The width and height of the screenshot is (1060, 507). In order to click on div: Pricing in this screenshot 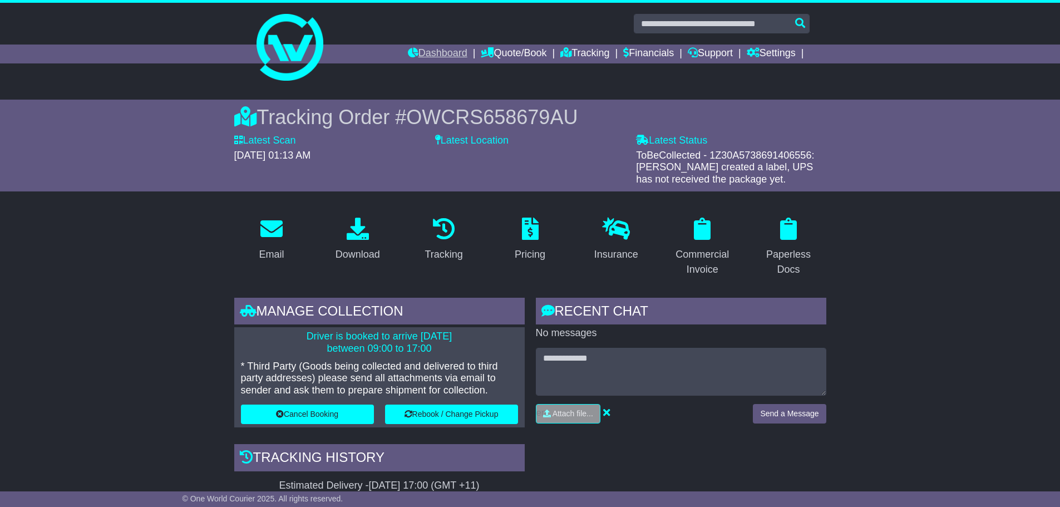, I will do `click(530, 254)`.